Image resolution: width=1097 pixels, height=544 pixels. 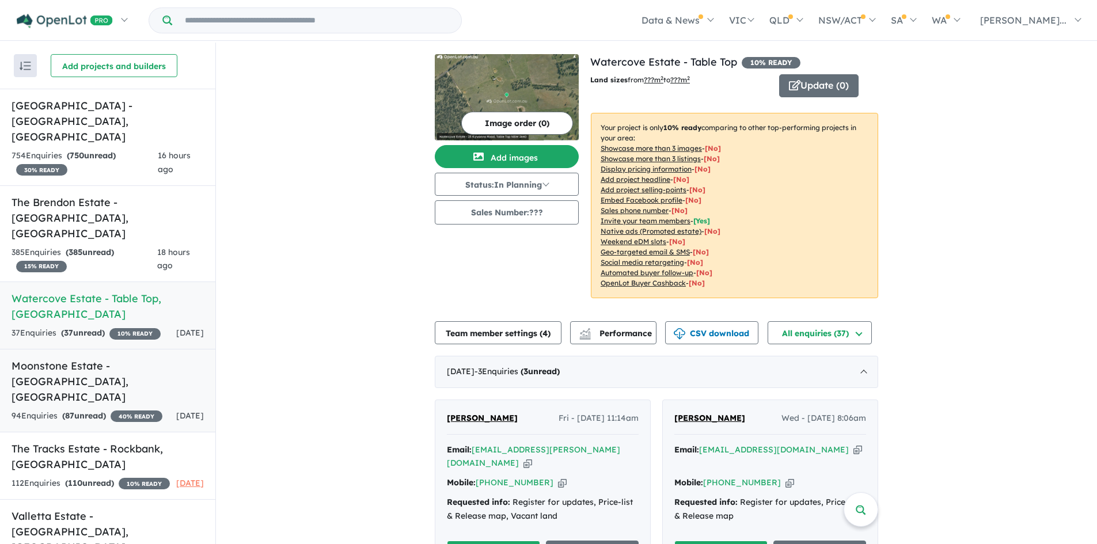 I want to click on button: Sales Number:???, so click(x=507, y=212).